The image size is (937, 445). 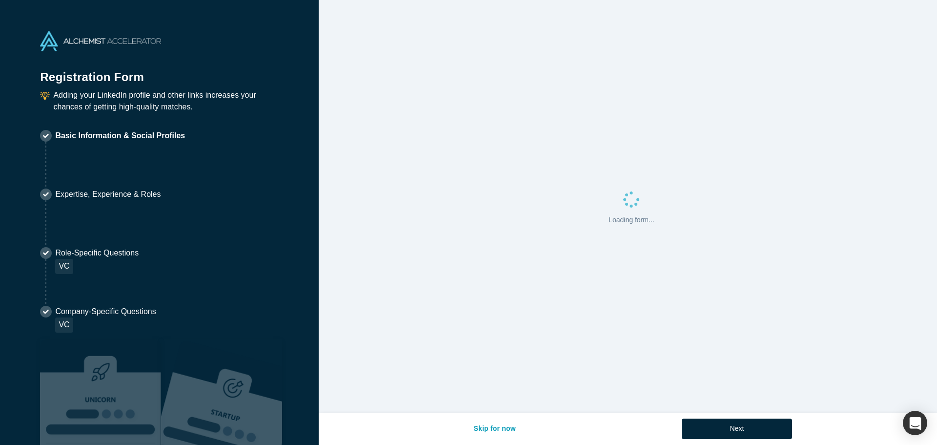 I want to click on p: Company-Specific Questions, so click(x=105, y=312).